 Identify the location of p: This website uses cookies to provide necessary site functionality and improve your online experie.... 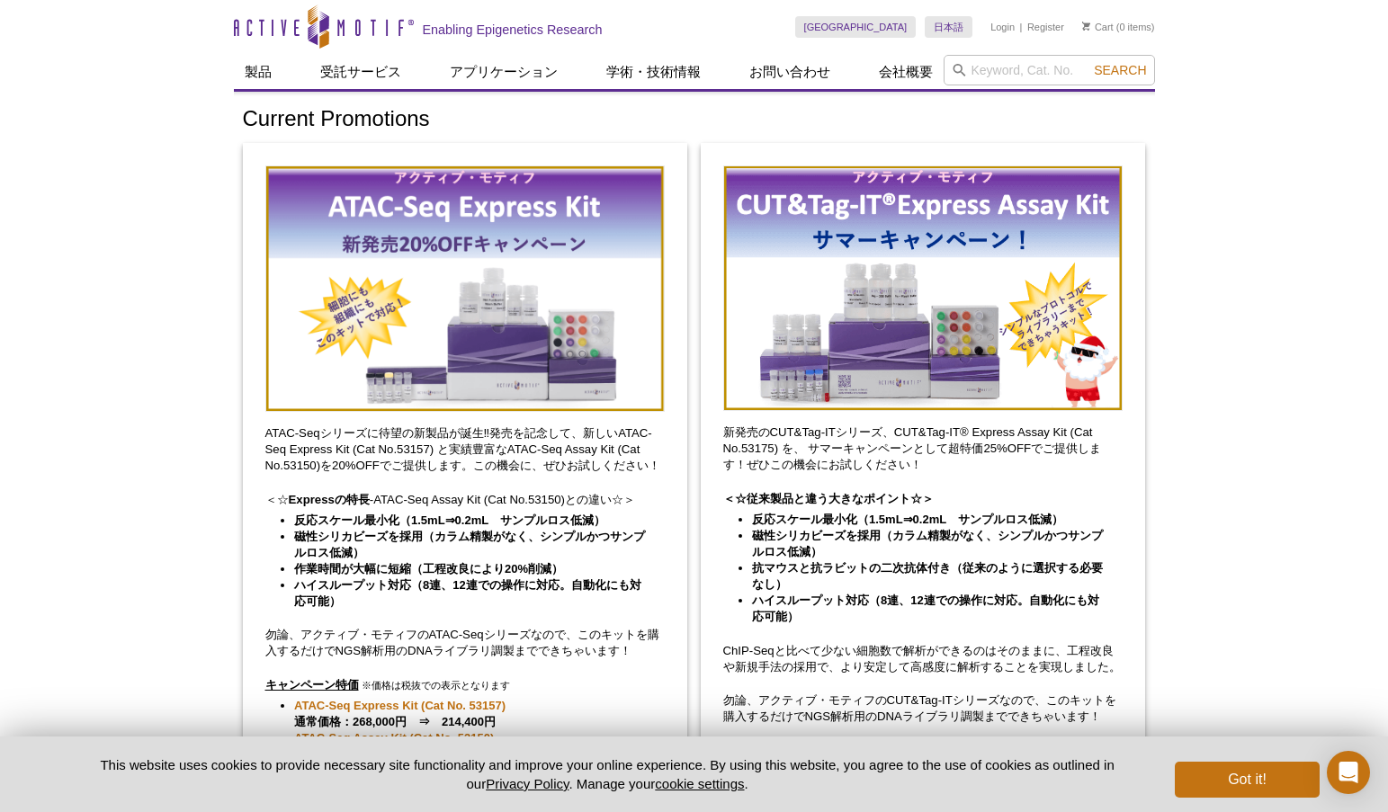
(607, 775).